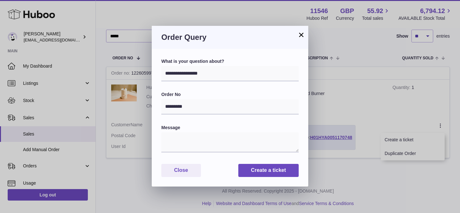 Image resolution: width=460 pixels, height=213 pixels. What do you see at coordinates (230, 37) in the screenshot?
I see `h3: Order Query` at bounding box center [230, 37].